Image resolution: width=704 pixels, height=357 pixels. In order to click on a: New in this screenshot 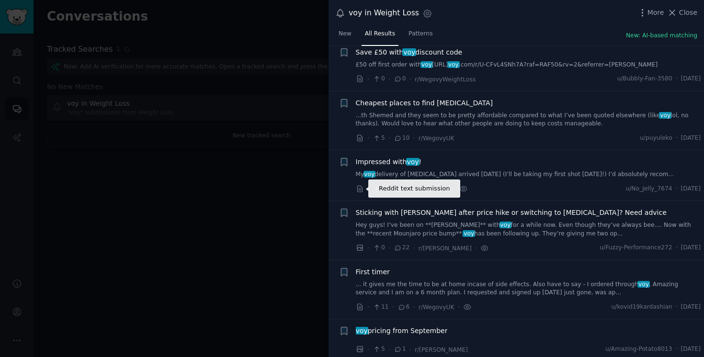, I will do `click(345, 36)`.